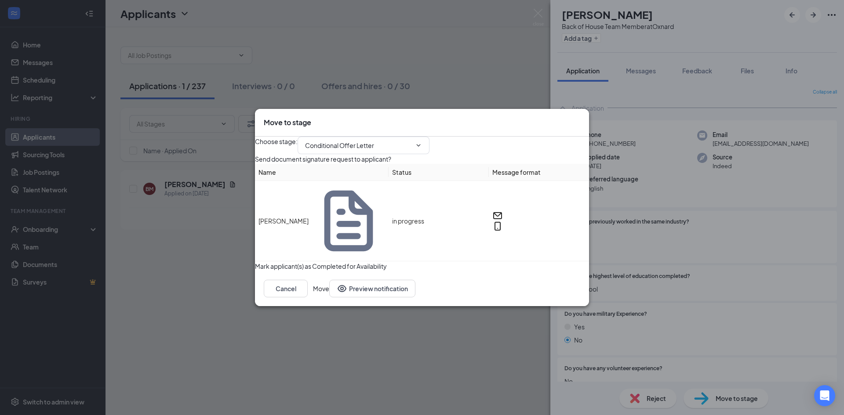 Image resolution: width=844 pixels, height=415 pixels. I want to click on button: Cancel, so click(286, 289).